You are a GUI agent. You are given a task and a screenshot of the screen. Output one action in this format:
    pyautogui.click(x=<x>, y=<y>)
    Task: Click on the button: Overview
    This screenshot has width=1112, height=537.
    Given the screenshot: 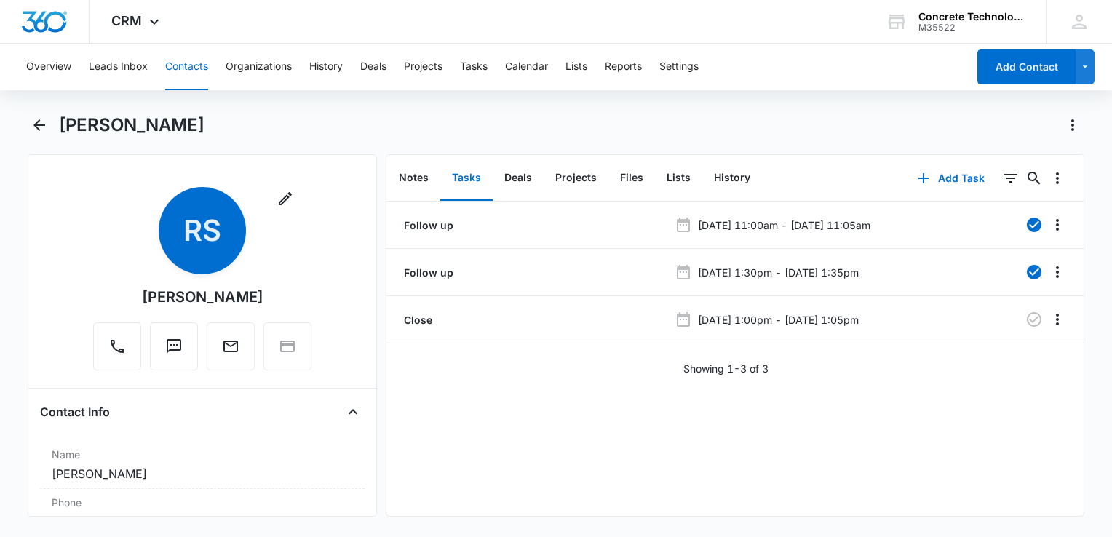 What is the action you would take?
    pyautogui.click(x=49, y=67)
    